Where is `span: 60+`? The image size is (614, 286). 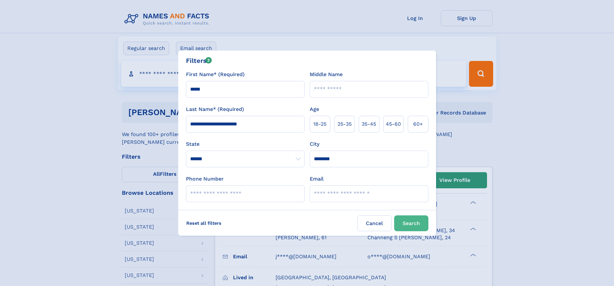 span: 60+ is located at coordinates (418, 124).